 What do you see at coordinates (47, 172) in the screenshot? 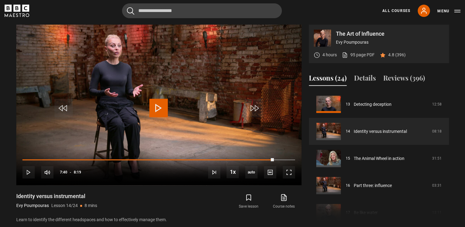
I see `button: Mute` at bounding box center [47, 172].